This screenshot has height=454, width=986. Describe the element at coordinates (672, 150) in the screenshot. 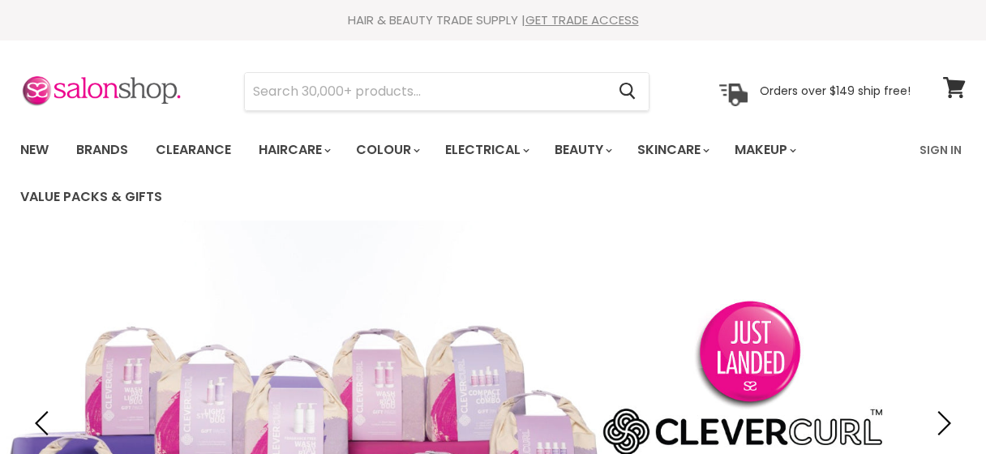

I see `a: Skincare` at that location.